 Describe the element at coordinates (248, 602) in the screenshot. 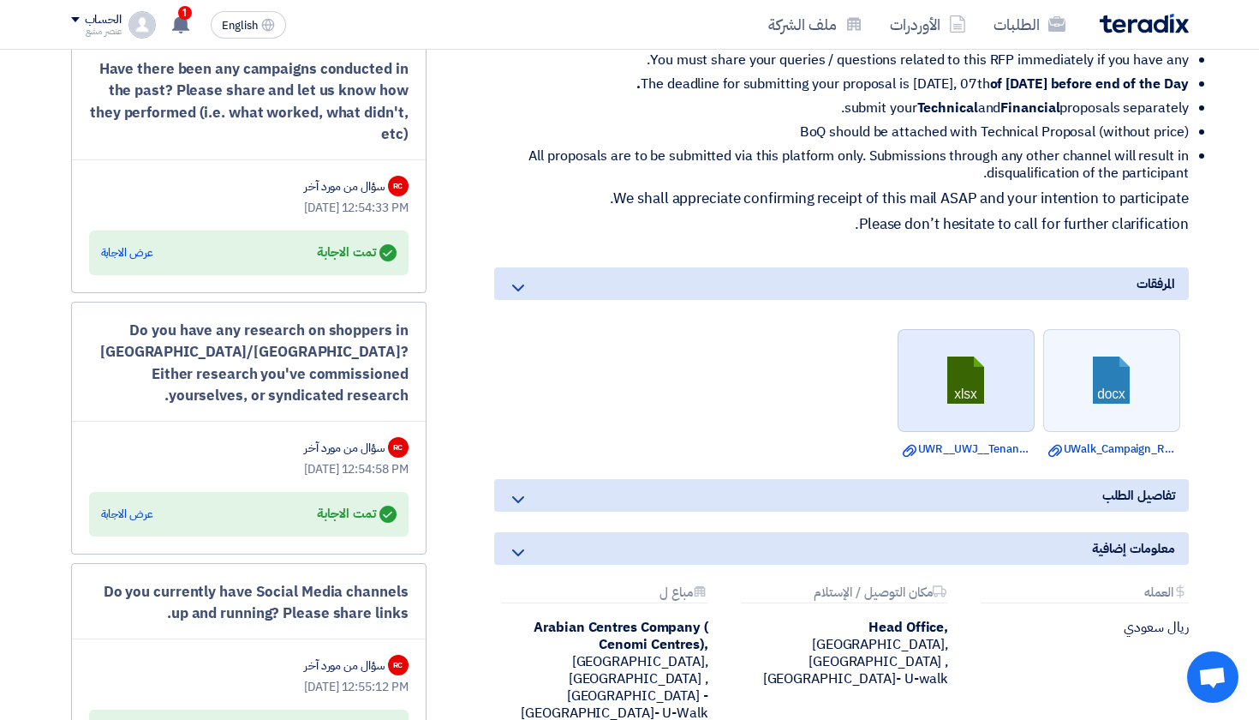

I see `div: Do you currently have Social Media channels up and running? Please share links.` at that location.